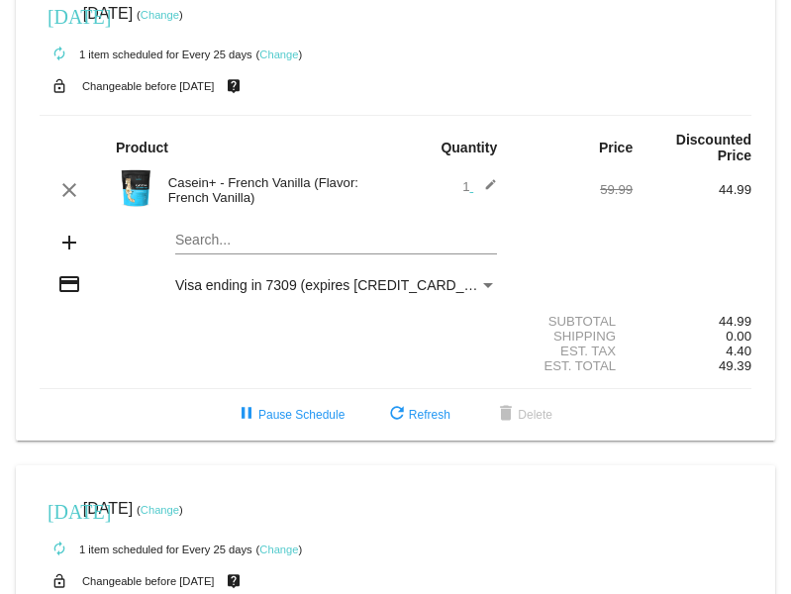 Image resolution: width=791 pixels, height=594 pixels. Describe the element at coordinates (69, 242) in the screenshot. I see `mat-icon: add` at that location.